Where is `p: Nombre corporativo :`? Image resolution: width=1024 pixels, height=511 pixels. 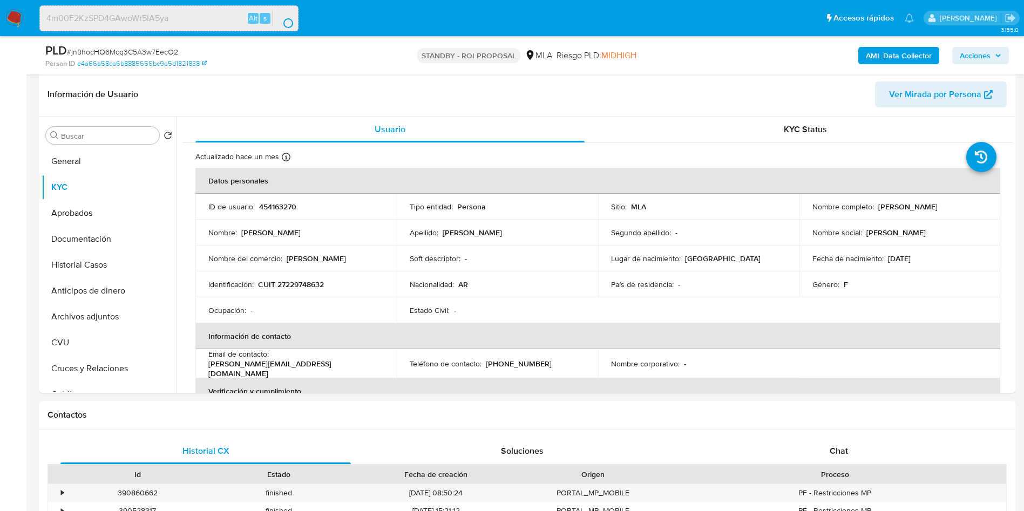
p: Nombre corporativo : is located at coordinates (645, 364).